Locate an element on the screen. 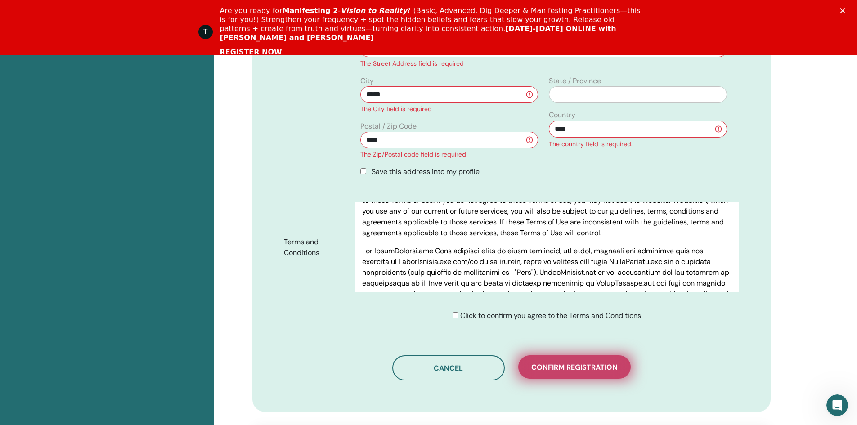  span: Save this address into my profile is located at coordinates (425, 171).